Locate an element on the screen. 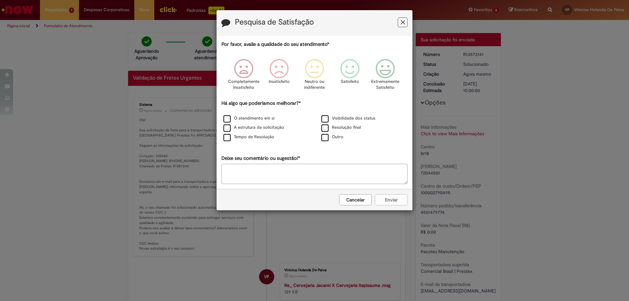  div: Neutro ou indiferente is located at coordinates (315, 76).